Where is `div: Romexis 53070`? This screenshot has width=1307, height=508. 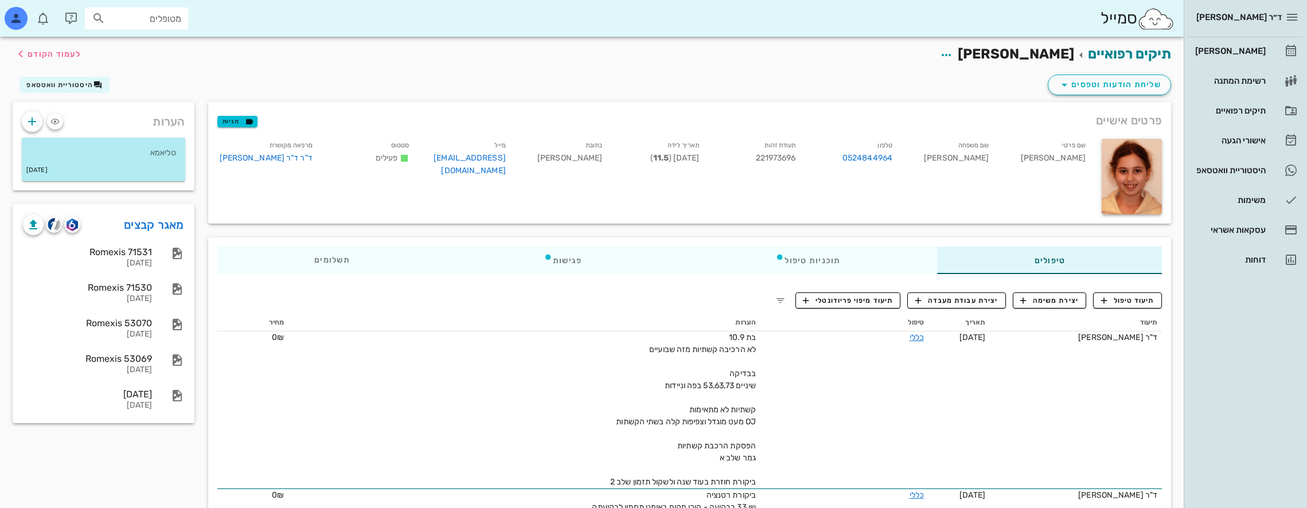 div: Romexis 53070 is located at coordinates (87, 323).